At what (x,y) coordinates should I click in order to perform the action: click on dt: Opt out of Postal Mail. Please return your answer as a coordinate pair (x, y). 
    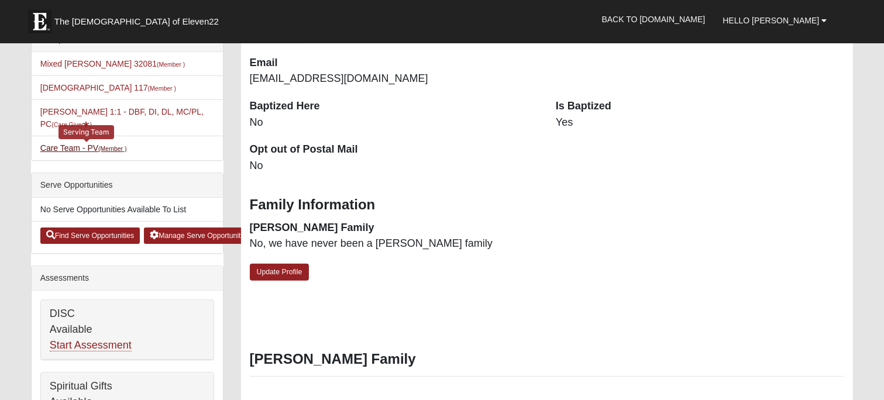
    Looking at the image, I should click on (394, 150).